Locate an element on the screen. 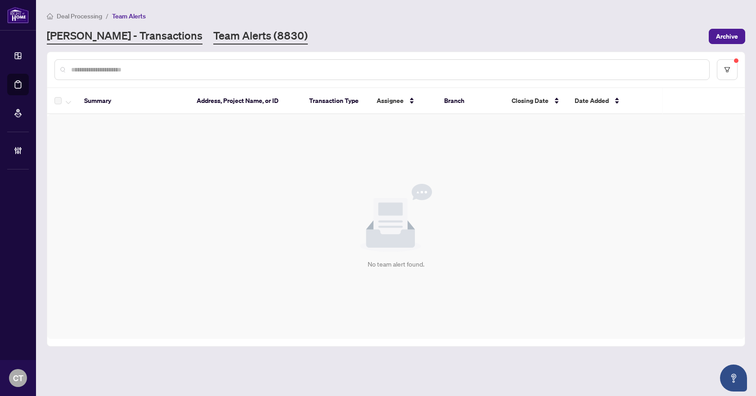 This screenshot has height=396, width=756. span: home is located at coordinates (50, 16).